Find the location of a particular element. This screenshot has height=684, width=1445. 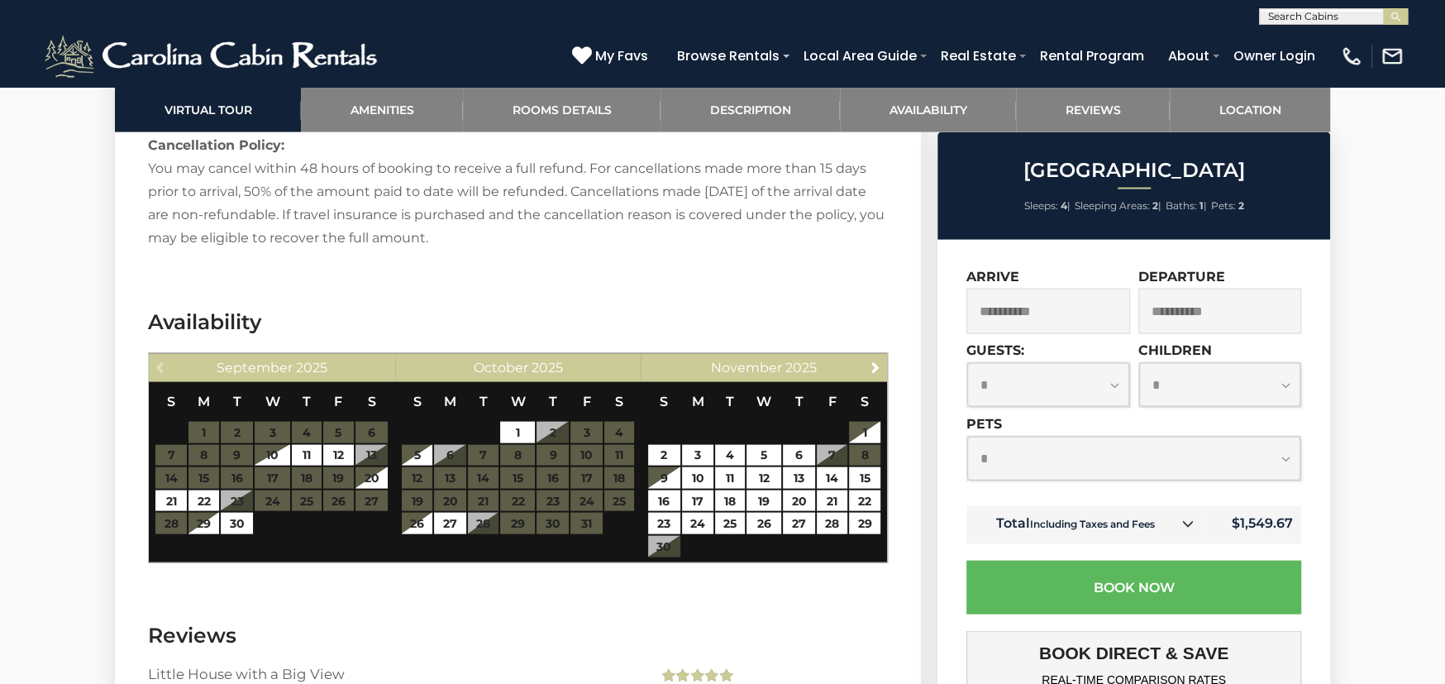

h3: Availability is located at coordinates (518, 322).